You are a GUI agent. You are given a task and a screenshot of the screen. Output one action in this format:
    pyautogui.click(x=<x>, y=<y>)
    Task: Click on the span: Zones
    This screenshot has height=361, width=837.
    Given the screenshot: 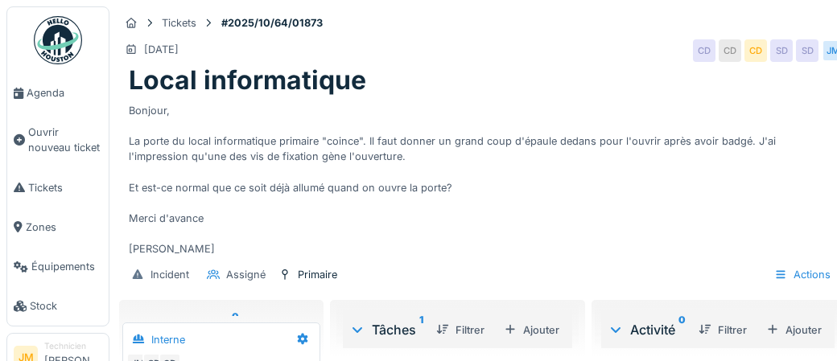 What is the action you would take?
    pyautogui.click(x=64, y=227)
    